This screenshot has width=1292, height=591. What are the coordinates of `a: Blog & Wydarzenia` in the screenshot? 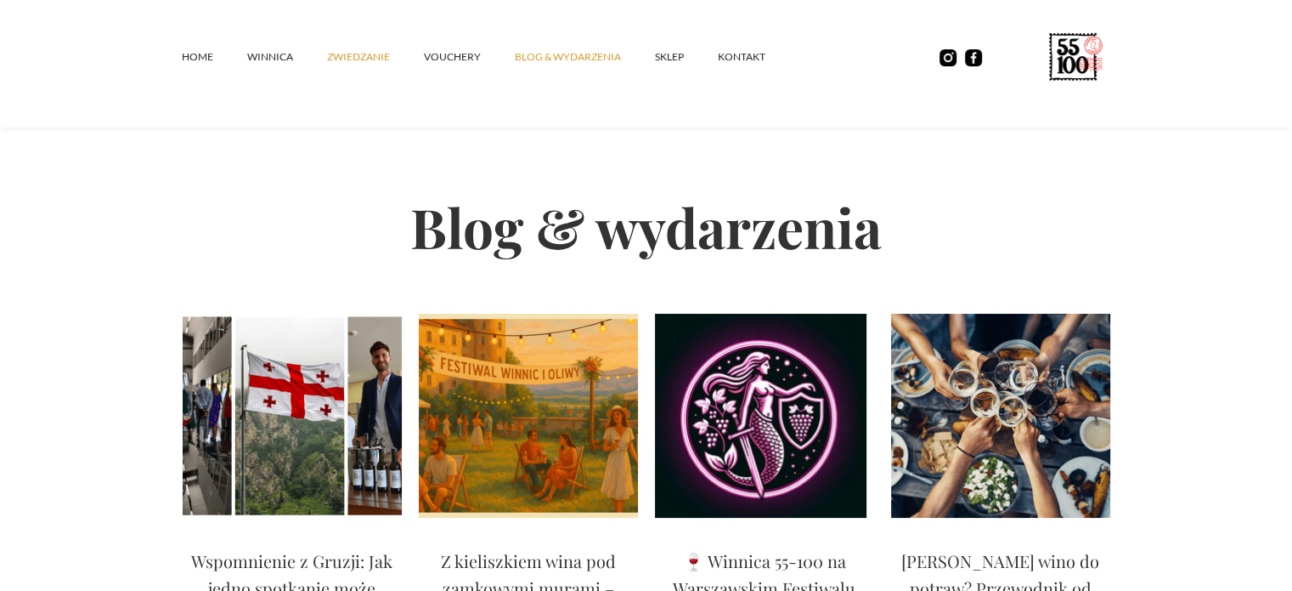 It's located at (585, 57).